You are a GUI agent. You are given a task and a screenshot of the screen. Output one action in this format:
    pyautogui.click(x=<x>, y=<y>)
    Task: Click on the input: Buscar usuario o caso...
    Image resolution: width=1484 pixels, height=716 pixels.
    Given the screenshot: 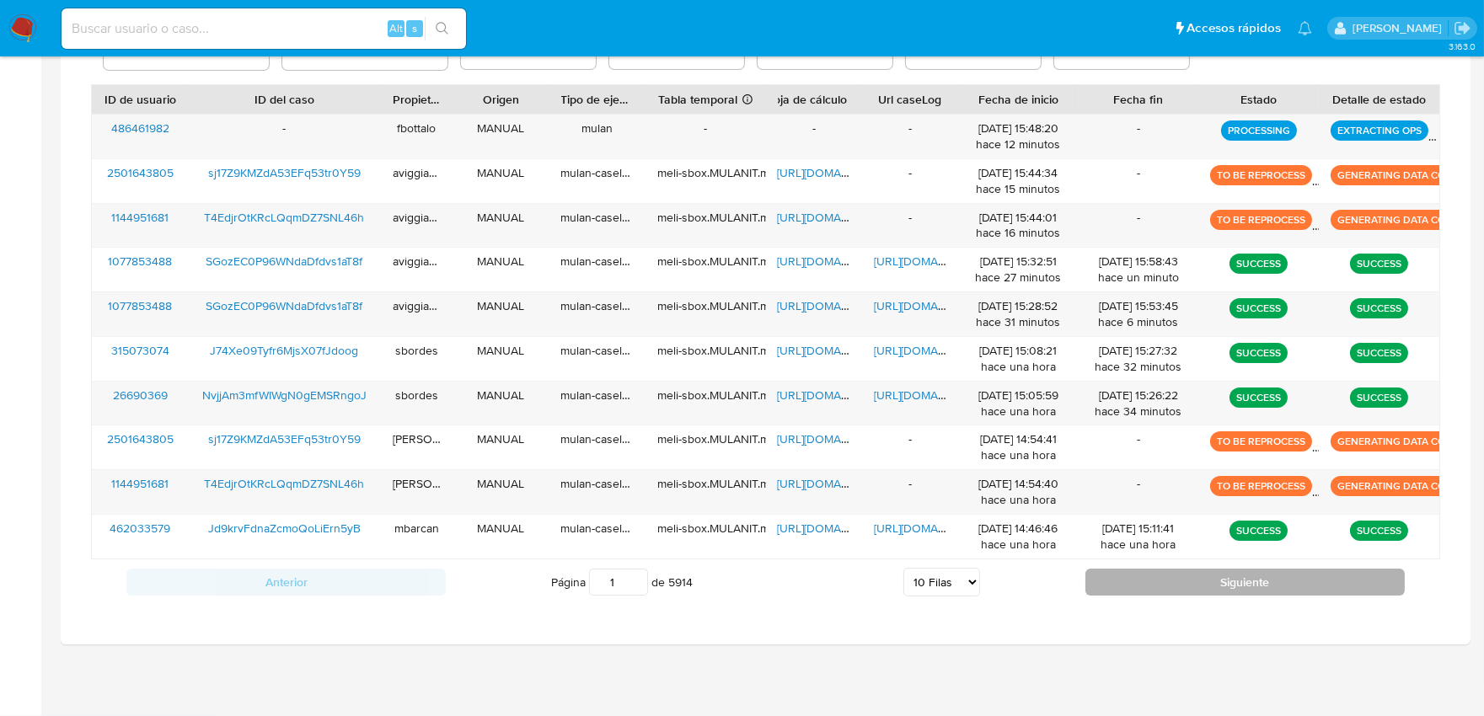 What is the action you would take?
    pyautogui.click(x=264, y=29)
    